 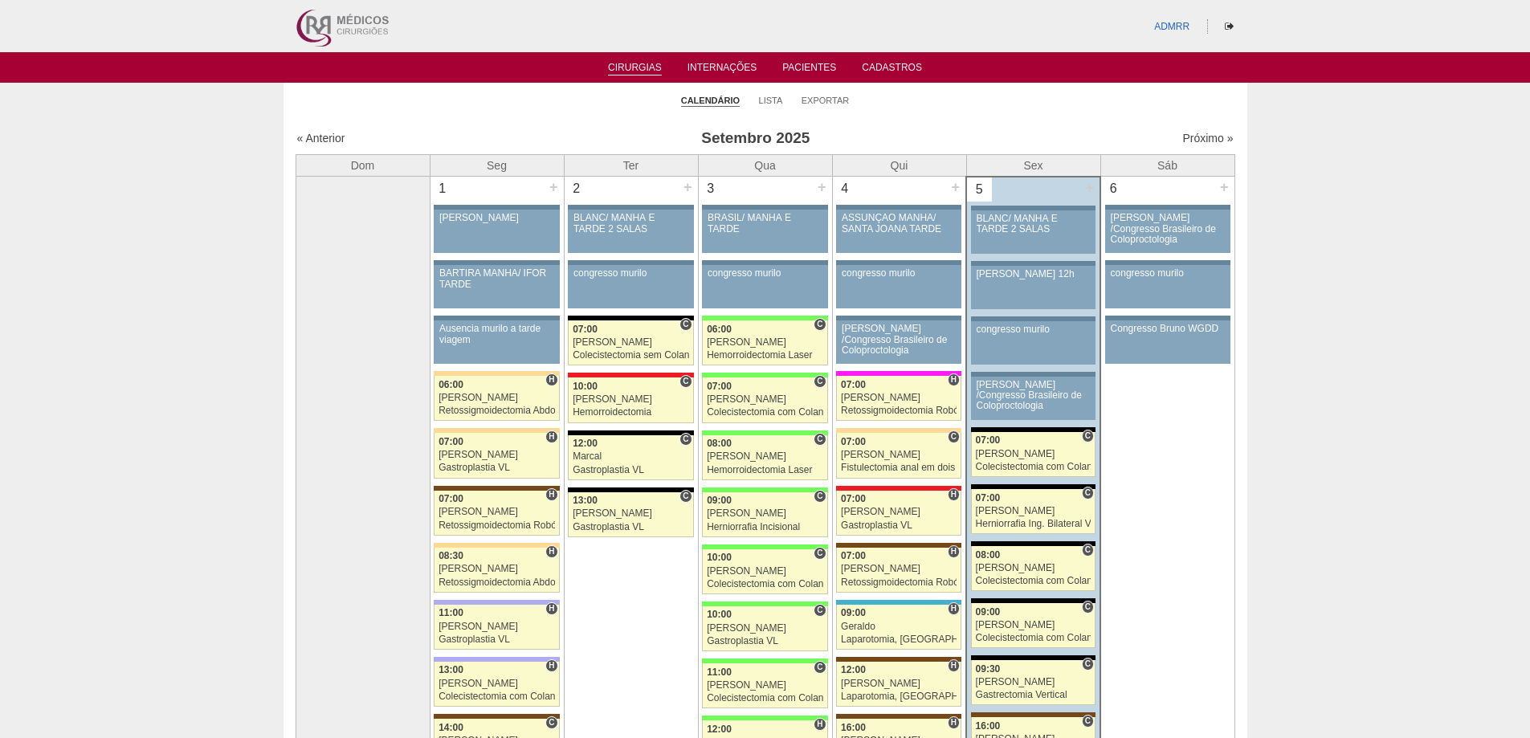 What do you see at coordinates (765, 165) in the screenshot?
I see `th: Qua` at bounding box center [765, 165].